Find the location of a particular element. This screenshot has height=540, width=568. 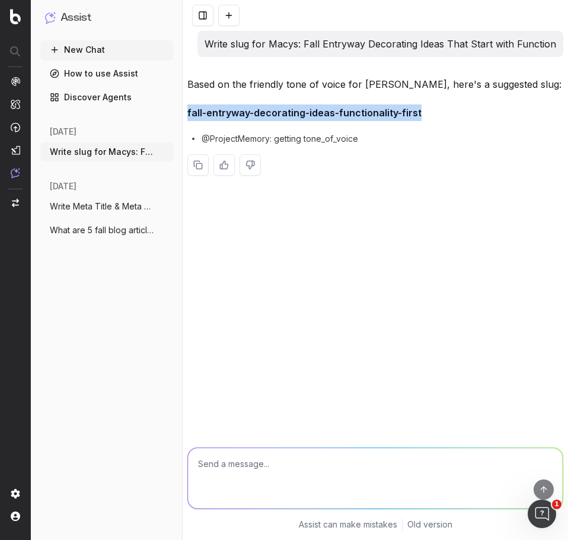

button: Write slug for Macys: Fall Entryway Deco is located at coordinates (107, 152).